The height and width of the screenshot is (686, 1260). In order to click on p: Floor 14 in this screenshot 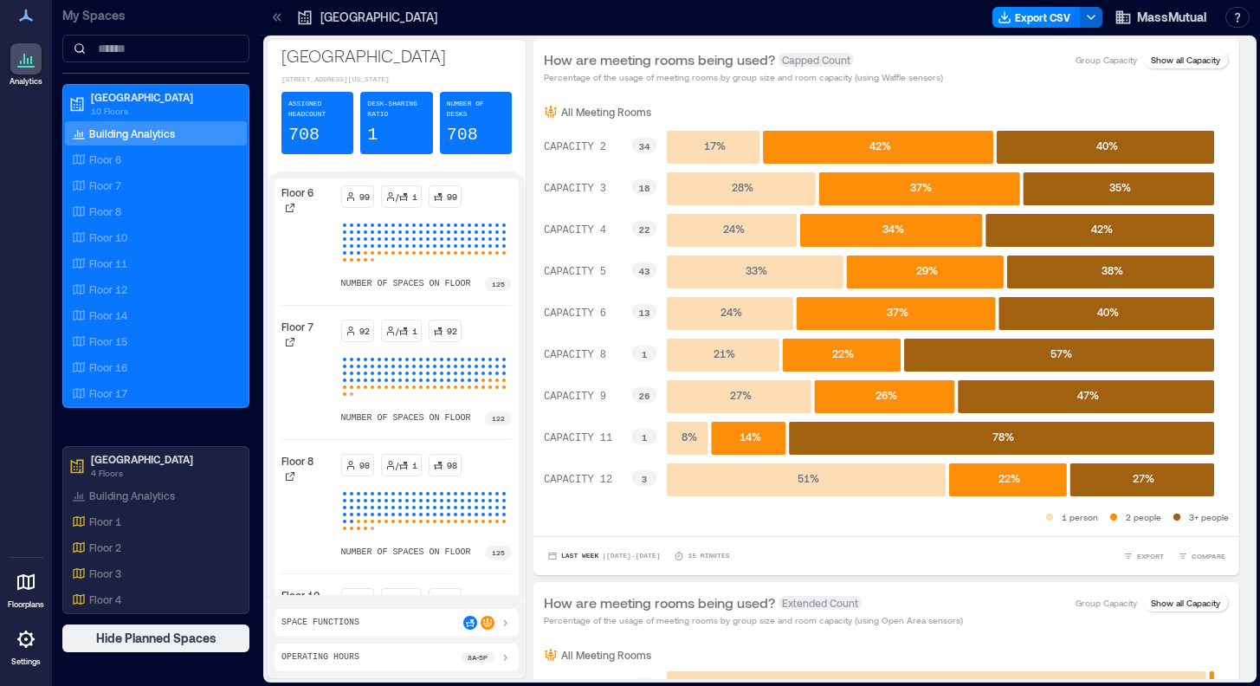, I will do `click(108, 315)`.